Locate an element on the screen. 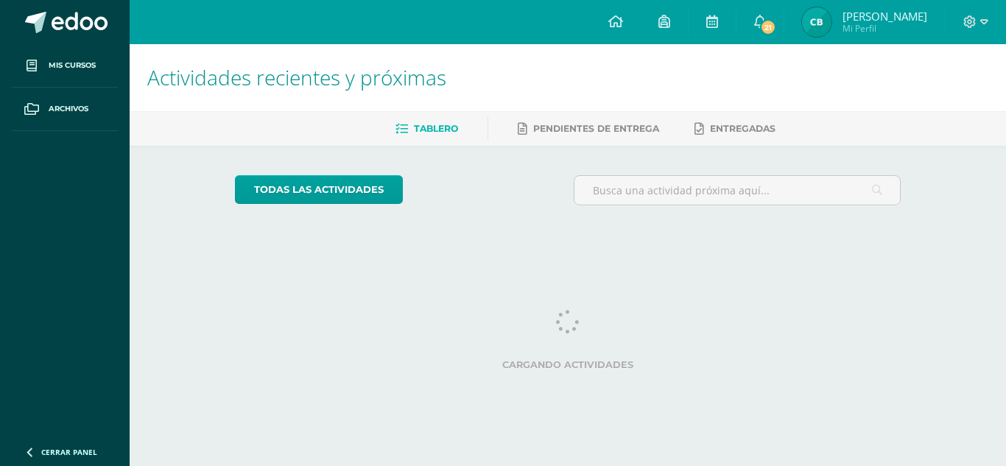  span: Actividades recientes y próximas is located at coordinates (297, 77).